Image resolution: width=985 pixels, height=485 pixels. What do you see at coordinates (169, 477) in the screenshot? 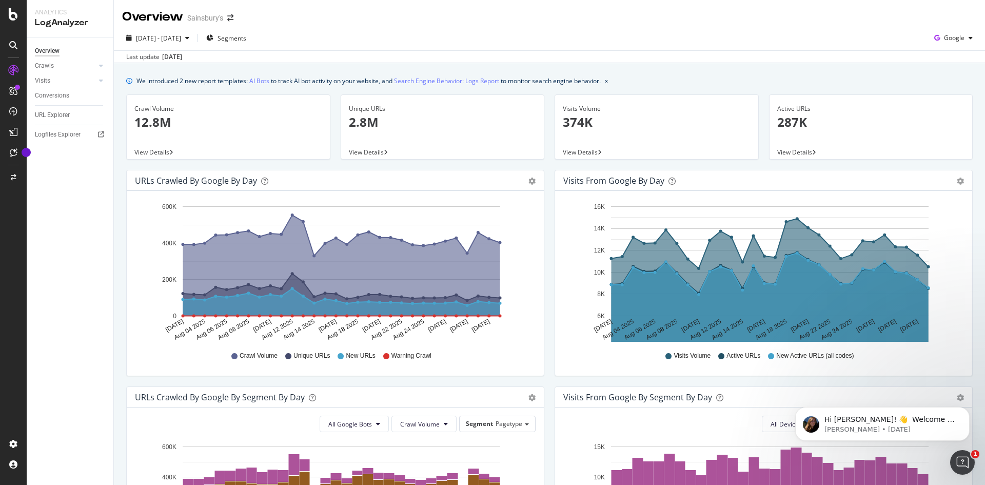
I see `text: 400K` at bounding box center [169, 477].